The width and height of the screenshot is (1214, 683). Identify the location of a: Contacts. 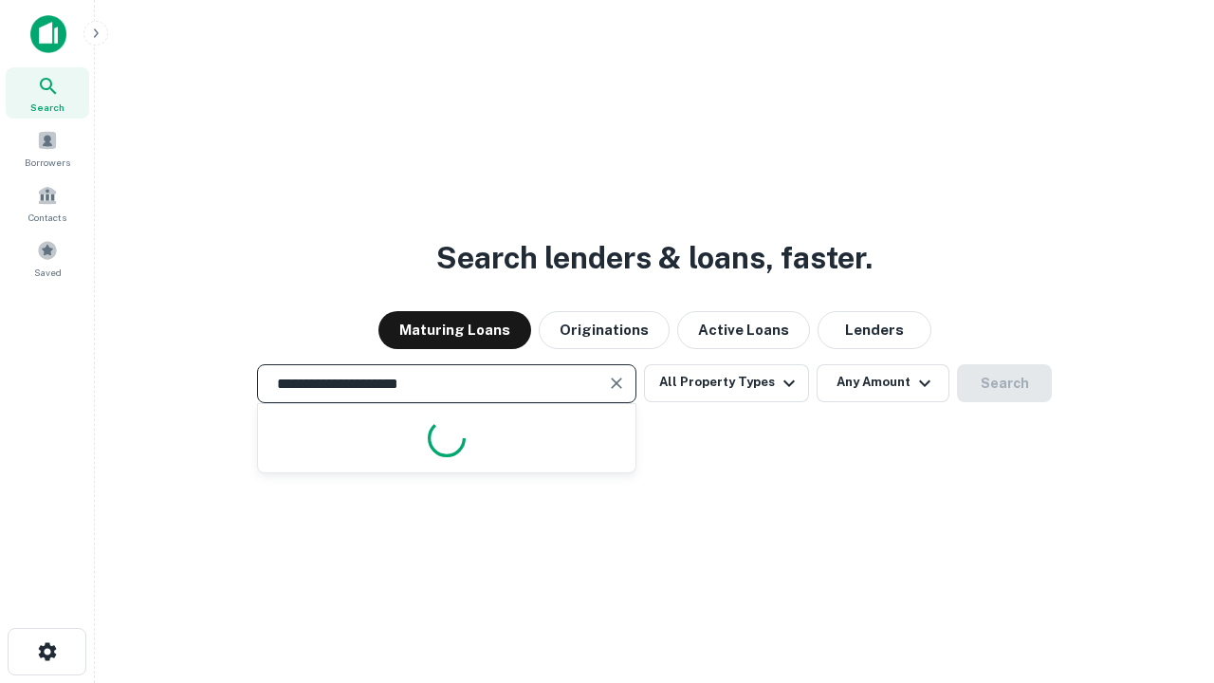
(47, 203).